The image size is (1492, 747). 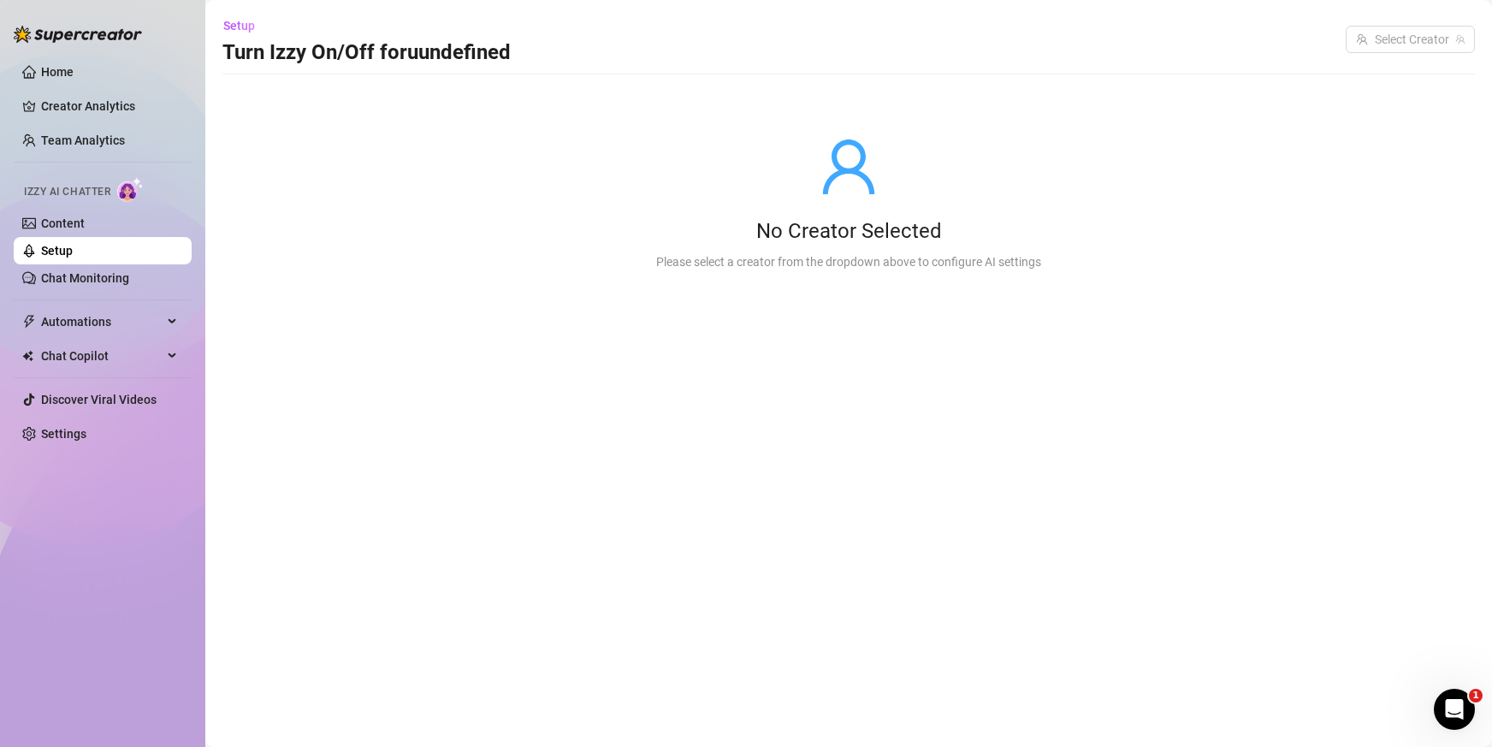 I want to click on h3: Turn Izzy On/Off for uundefined, so click(x=366, y=53).